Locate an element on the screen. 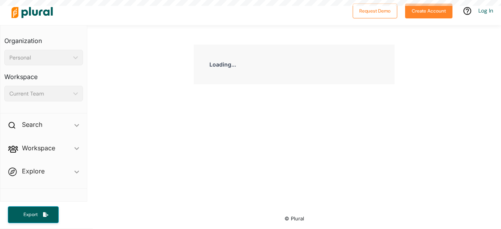 The image size is (501, 229). div: Loading... is located at coordinates (294, 64).